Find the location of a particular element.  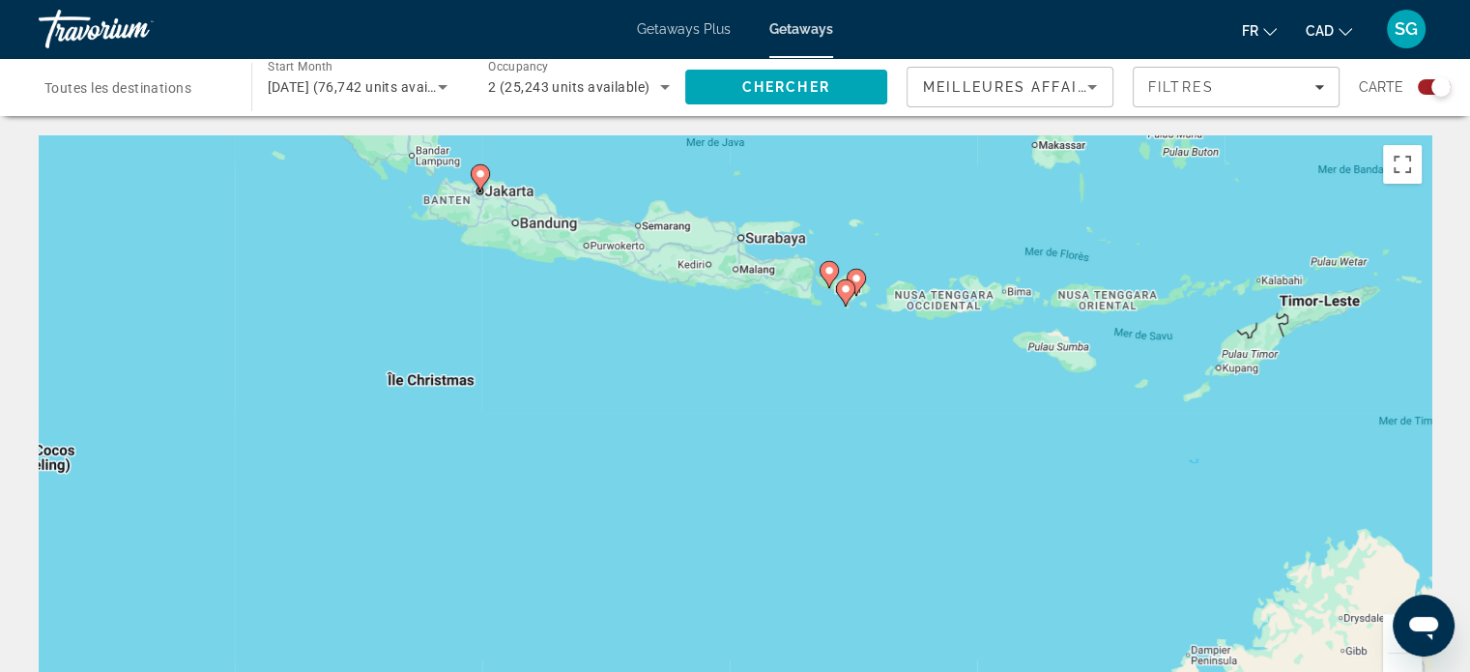

mat-select: Sort by is located at coordinates (1010, 87).